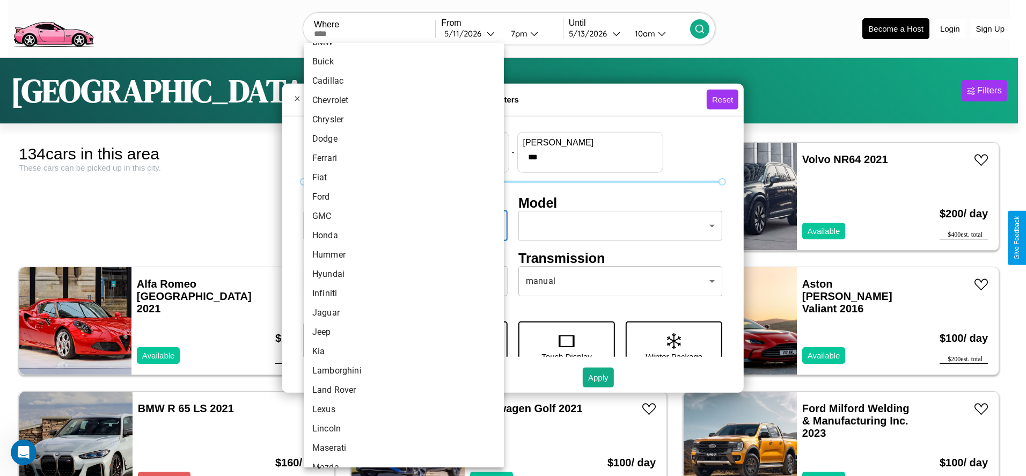 The height and width of the screenshot is (476, 1026). Describe the element at coordinates (404, 158) in the screenshot. I see `li: Ferrari` at that location.